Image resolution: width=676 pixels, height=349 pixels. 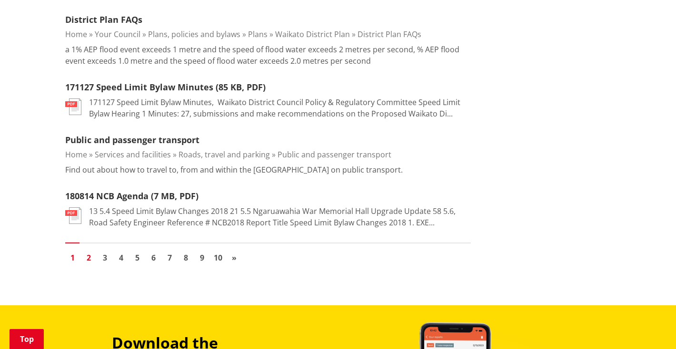 I want to click on a: Your Council, so click(x=118, y=34).